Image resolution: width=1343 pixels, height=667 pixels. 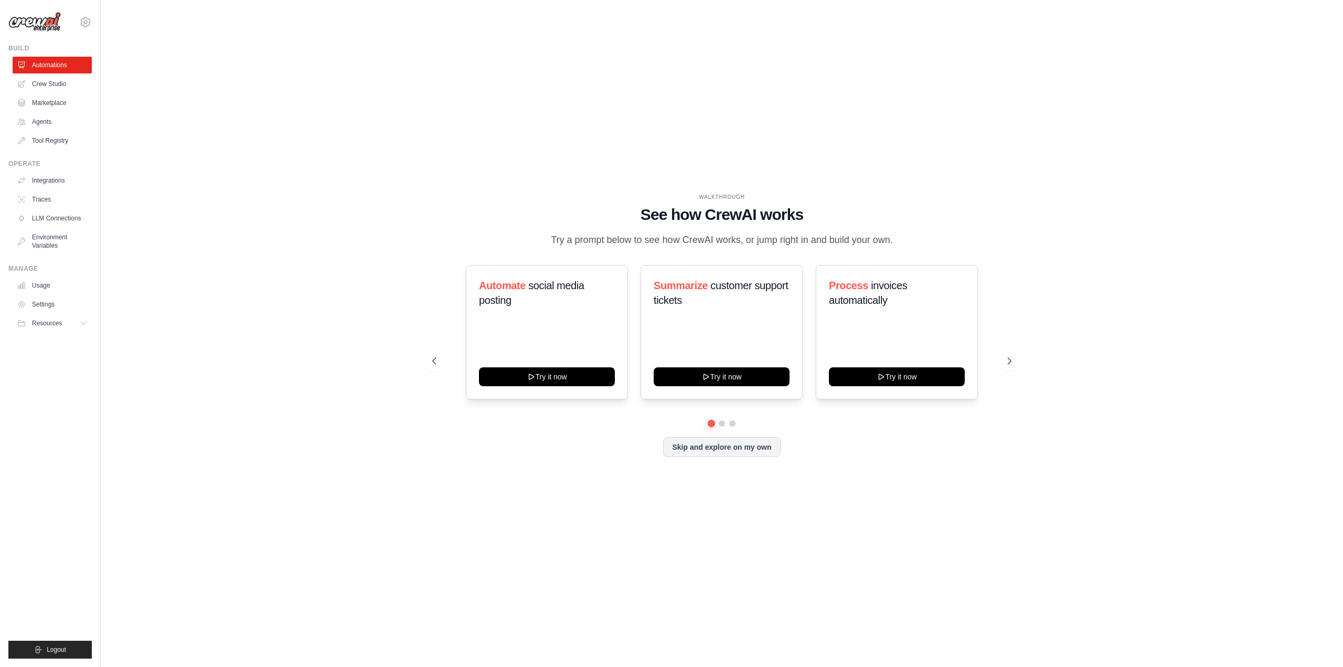 I want to click on a: Settings, so click(x=52, y=304).